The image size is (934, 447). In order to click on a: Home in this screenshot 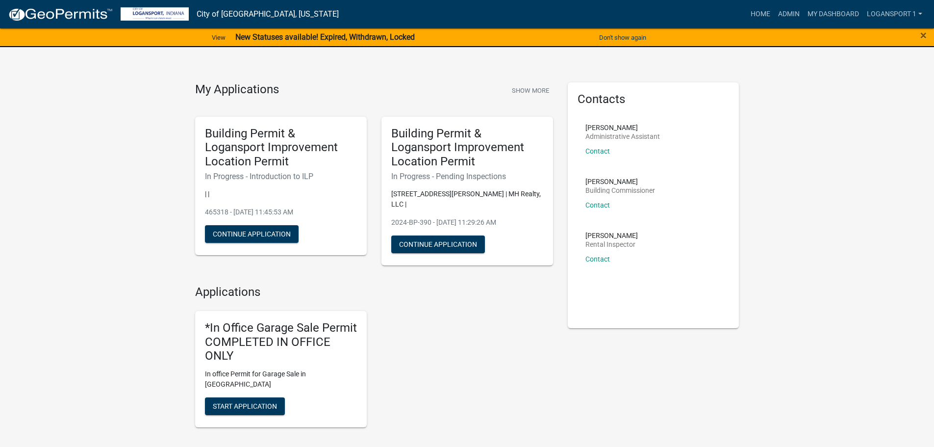, I will do `click(761, 14)`.